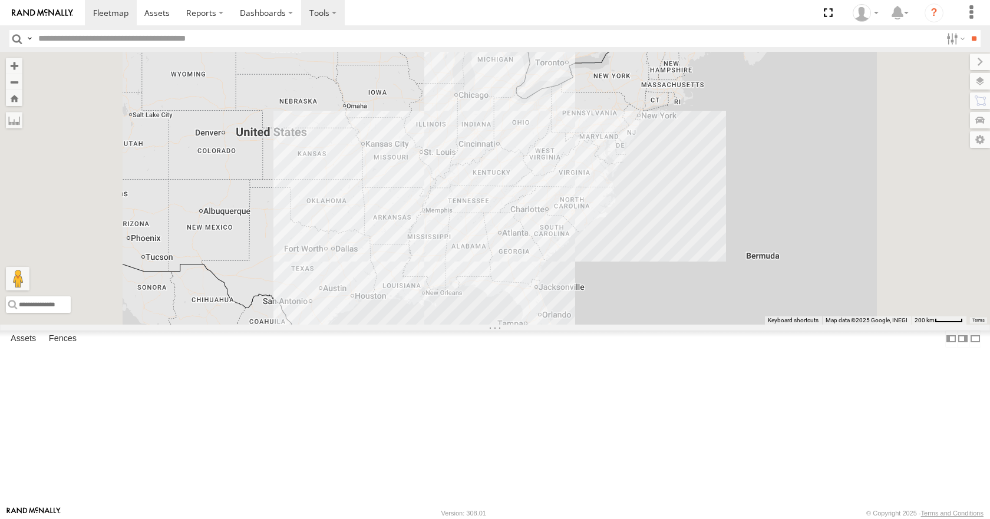 The image size is (990, 519). Describe the element at coordinates (42, 13) in the screenshot. I see `img: rand-logo.svg` at that location.